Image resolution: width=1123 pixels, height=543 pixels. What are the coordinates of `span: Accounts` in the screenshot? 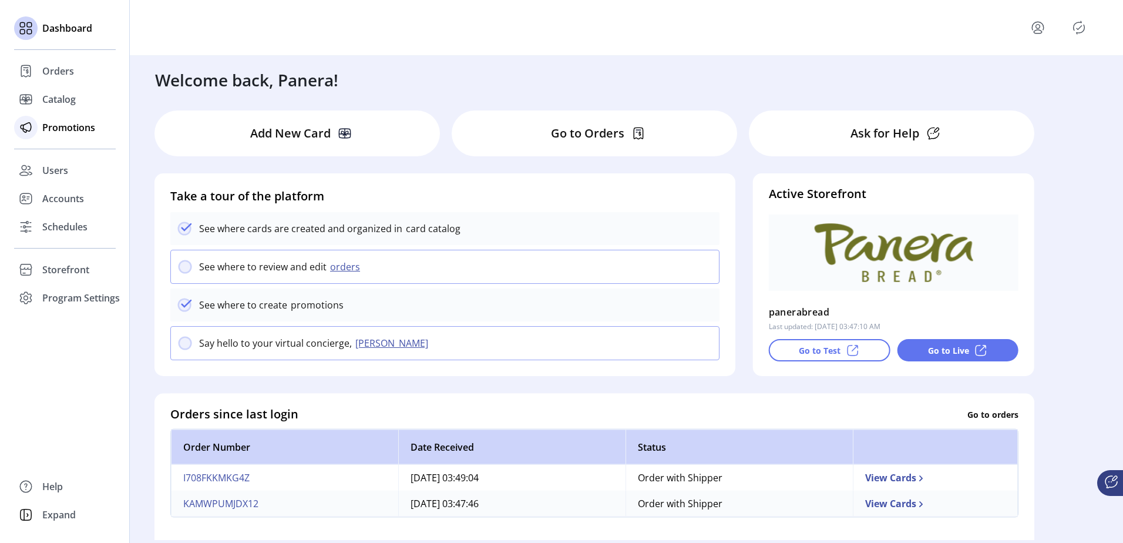 It's located at (63, 198).